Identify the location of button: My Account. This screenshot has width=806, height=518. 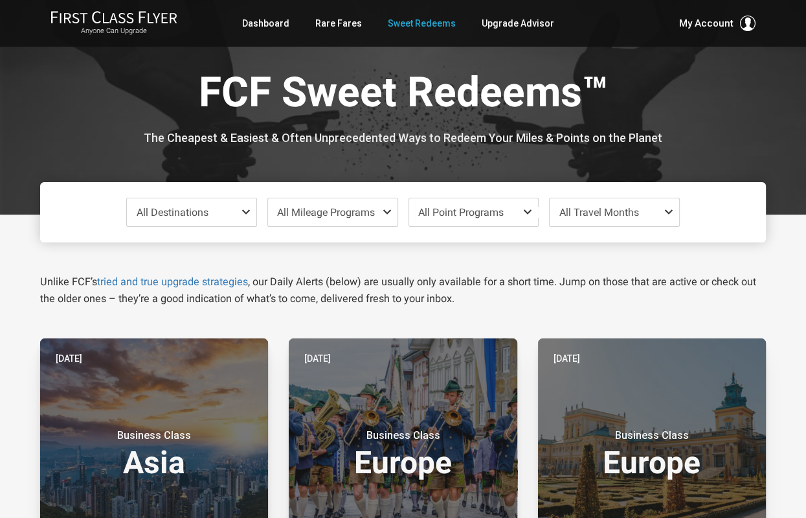
(718, 23).